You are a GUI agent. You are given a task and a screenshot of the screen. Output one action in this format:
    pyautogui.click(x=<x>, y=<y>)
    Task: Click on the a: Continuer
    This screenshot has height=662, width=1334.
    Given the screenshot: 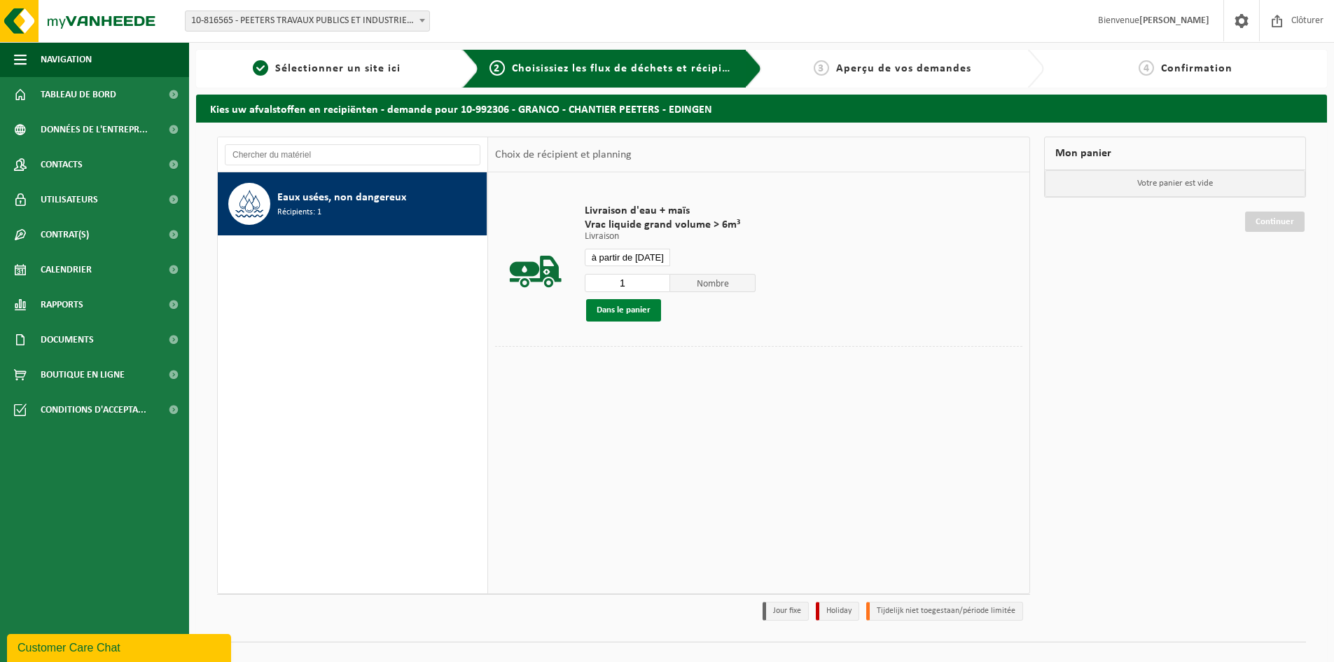 What is the action you would take?
    pyautogui.click(x=1275, y=221)
    